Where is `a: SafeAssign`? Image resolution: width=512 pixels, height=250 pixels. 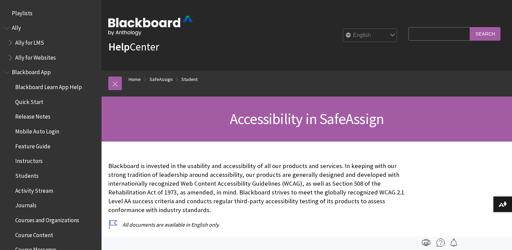
a: SafeAssign is located at coordinates (161, 79).